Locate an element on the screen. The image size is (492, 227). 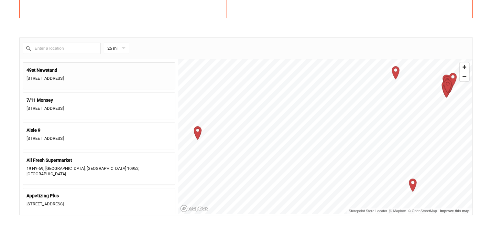
span: Zoom in is located at coordinates (464, 67).